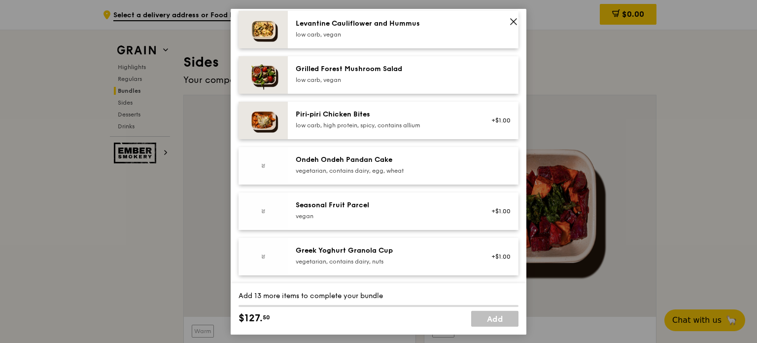 This screenshot has width=757, height=343. Describe the element at coordinates (495, 318) in the screenshot. I see `a: Add` at that location.